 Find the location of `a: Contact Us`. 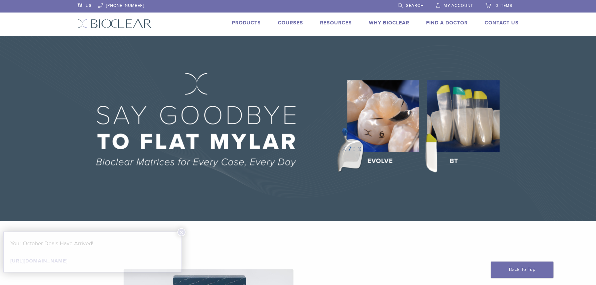

a: Contact Us is located at coordinates (502, 23).